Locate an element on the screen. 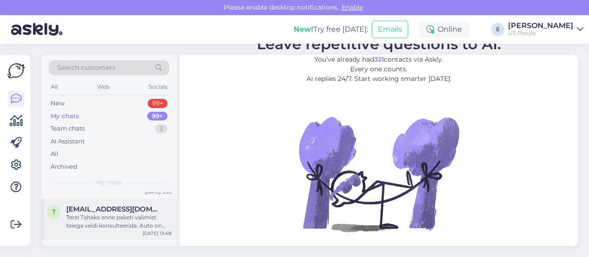 This screenshot has width=589, height=257. img: No Chat active is located at coordinates (379, 174).